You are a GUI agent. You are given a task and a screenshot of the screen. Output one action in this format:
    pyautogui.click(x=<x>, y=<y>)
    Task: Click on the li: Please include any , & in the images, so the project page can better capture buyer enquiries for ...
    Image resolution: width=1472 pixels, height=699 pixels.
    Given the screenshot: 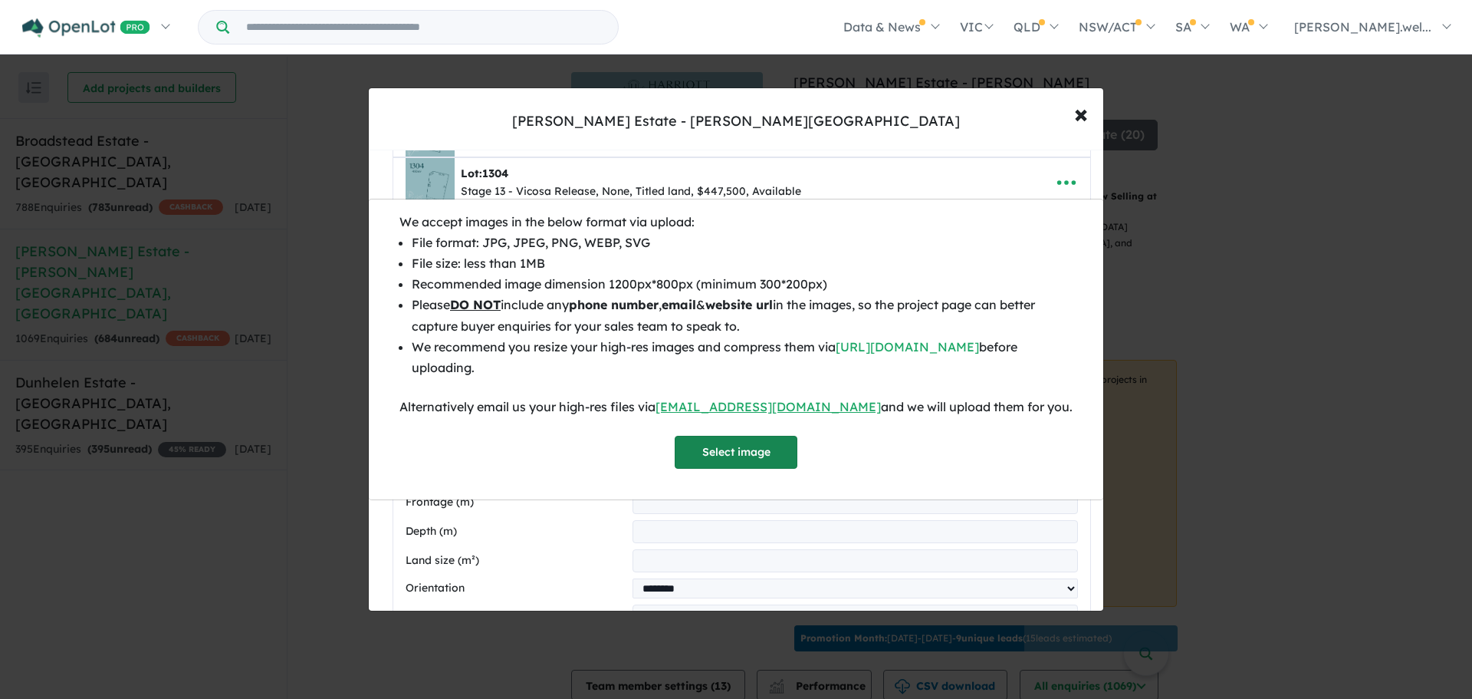 What is the action you would take?
    pyautogui.click(x=742, y=315)
    